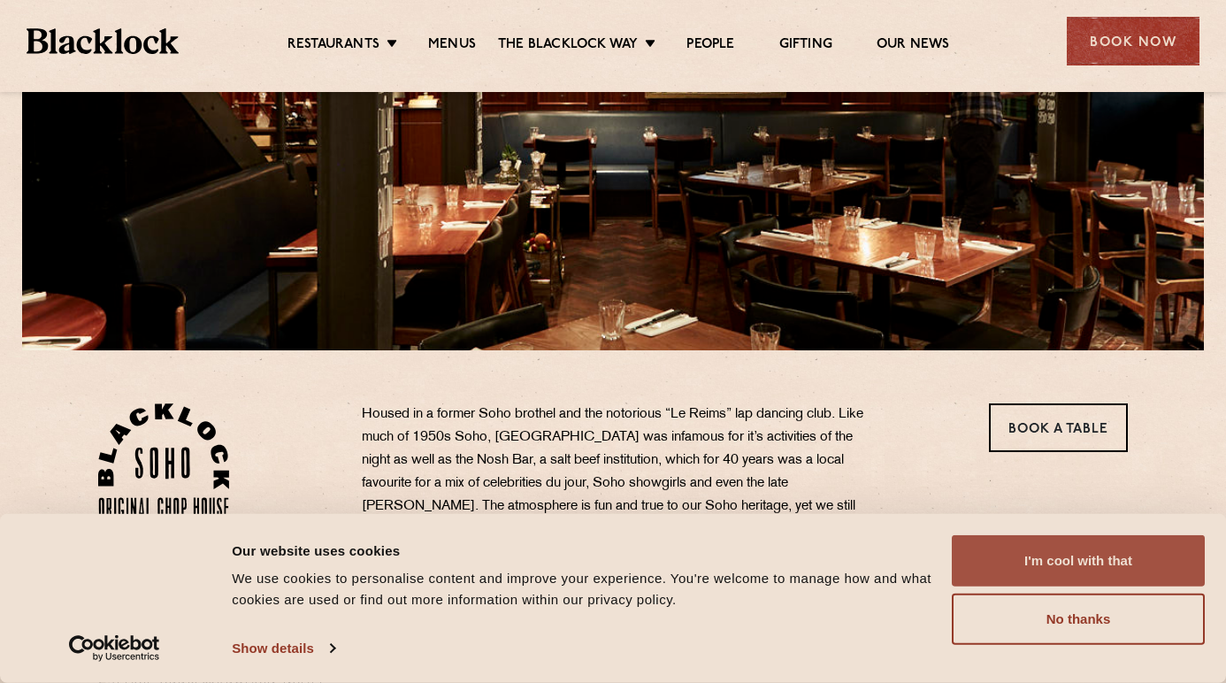  Describe the element at coordinates (581, 589) in the screenshot. I see `div: We use cookies to personalise content and improve your experience. You're welcome to manage how a...` at that location.